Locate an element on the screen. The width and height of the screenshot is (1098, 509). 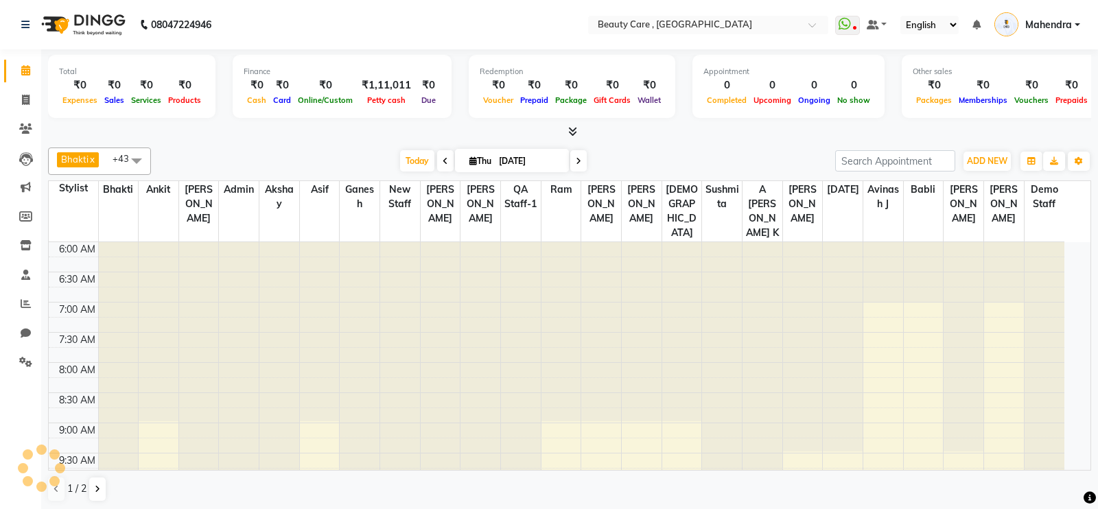
span: Products is located at coordinates (185, 100).